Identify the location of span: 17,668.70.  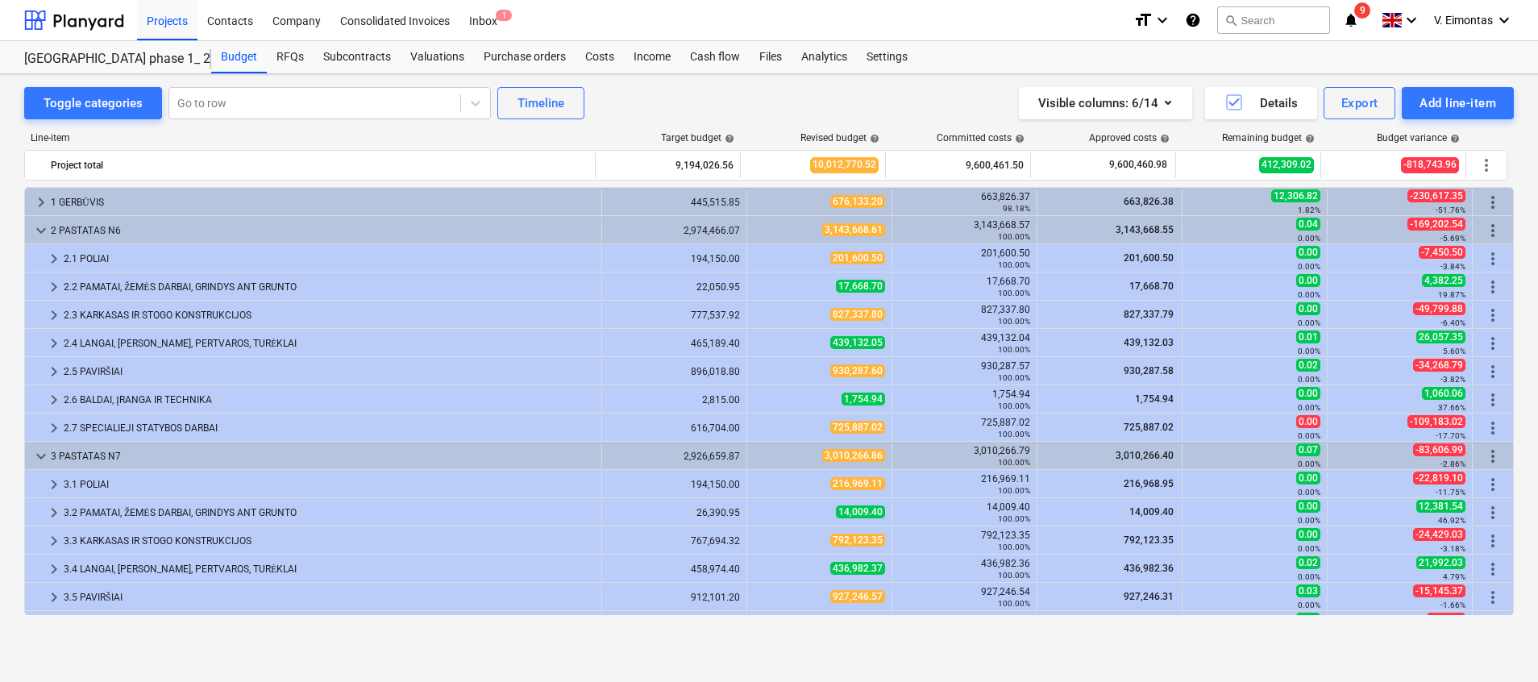
(1151, 286).